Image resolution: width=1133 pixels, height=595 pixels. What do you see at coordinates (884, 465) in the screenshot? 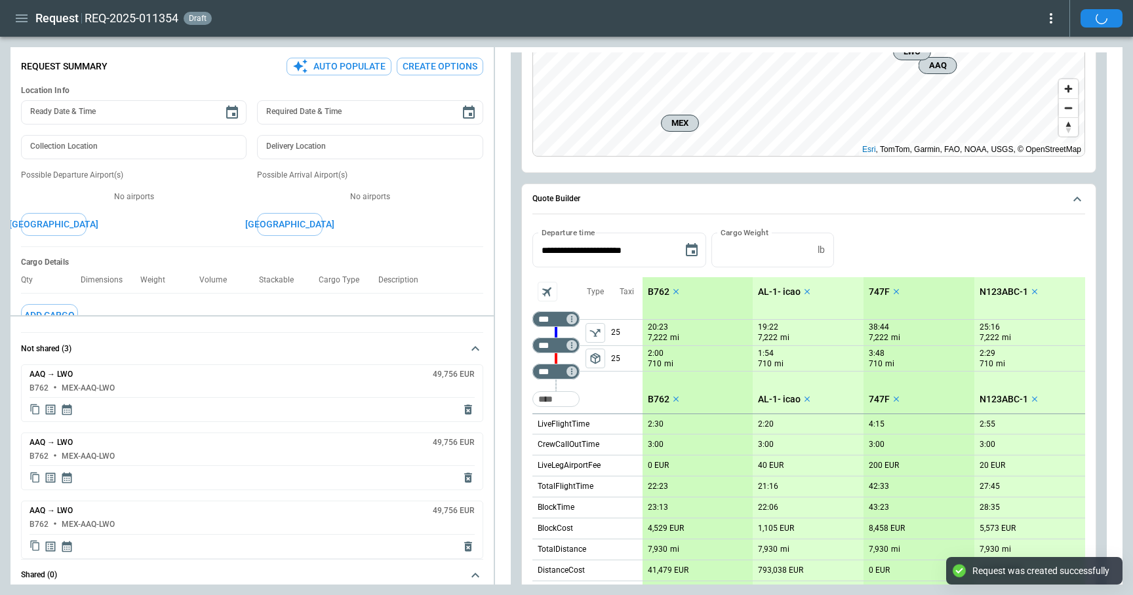
I see `p: 200 EUR` at bounding box center [884, 465].